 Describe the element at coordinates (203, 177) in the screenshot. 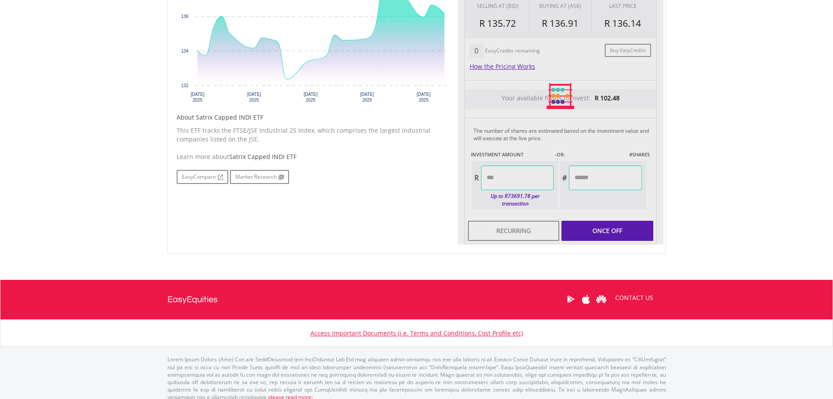

I see `a: EasyCompare` at that location.